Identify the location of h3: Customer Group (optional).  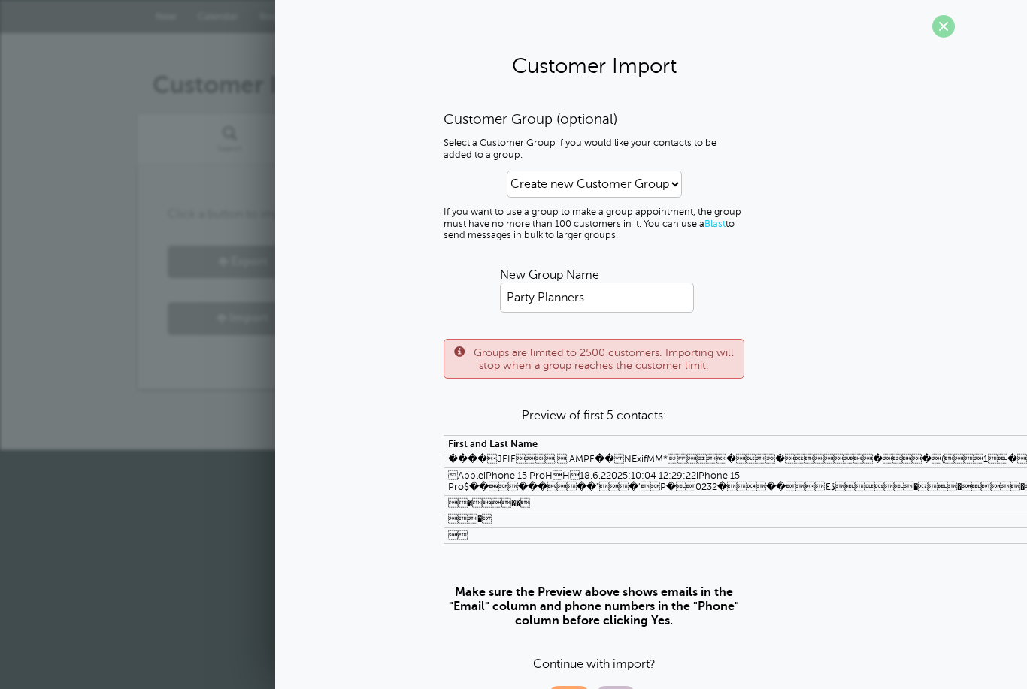
(594, 119).